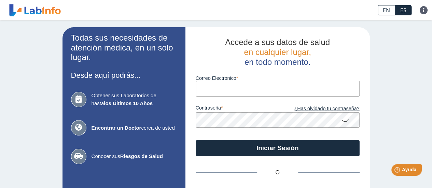 Image resolution: width=432 pixels, height=188 pixels. I want to click on h2: Todas sus necesidades de atención médica, en un solo lugar., so click(124, 48).